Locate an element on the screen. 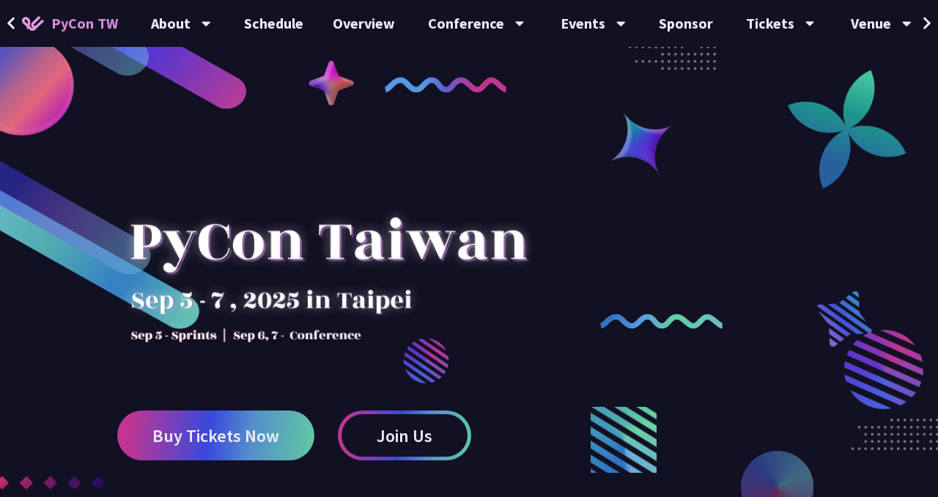 The width and height of the screenshot is (938, 497). a: Buy Tickets Now is located at coordinates (215, 435).